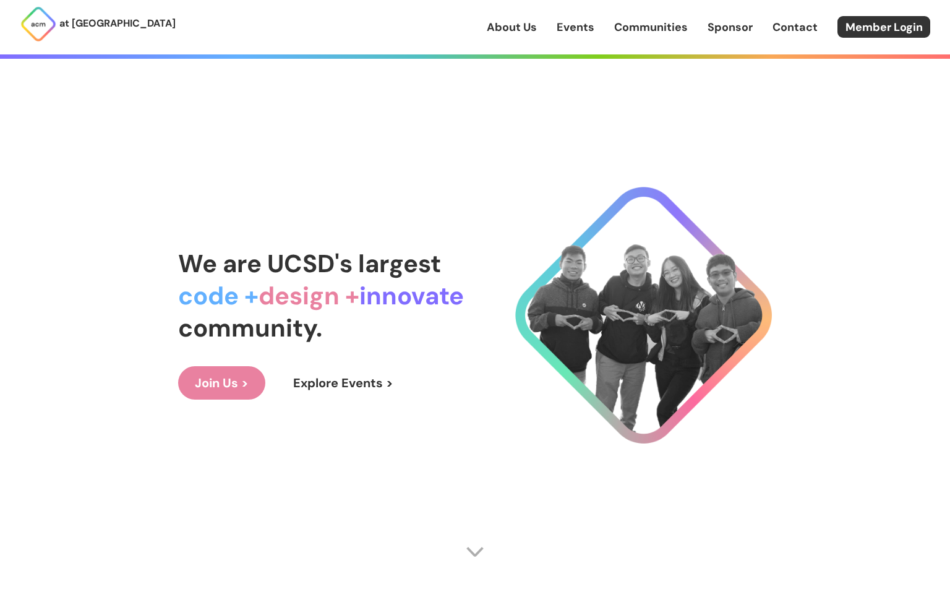 The image size is (950, 592). Describe the element at coordinates (411, 295) in the screenshot. I see `span: innovate` at that location.